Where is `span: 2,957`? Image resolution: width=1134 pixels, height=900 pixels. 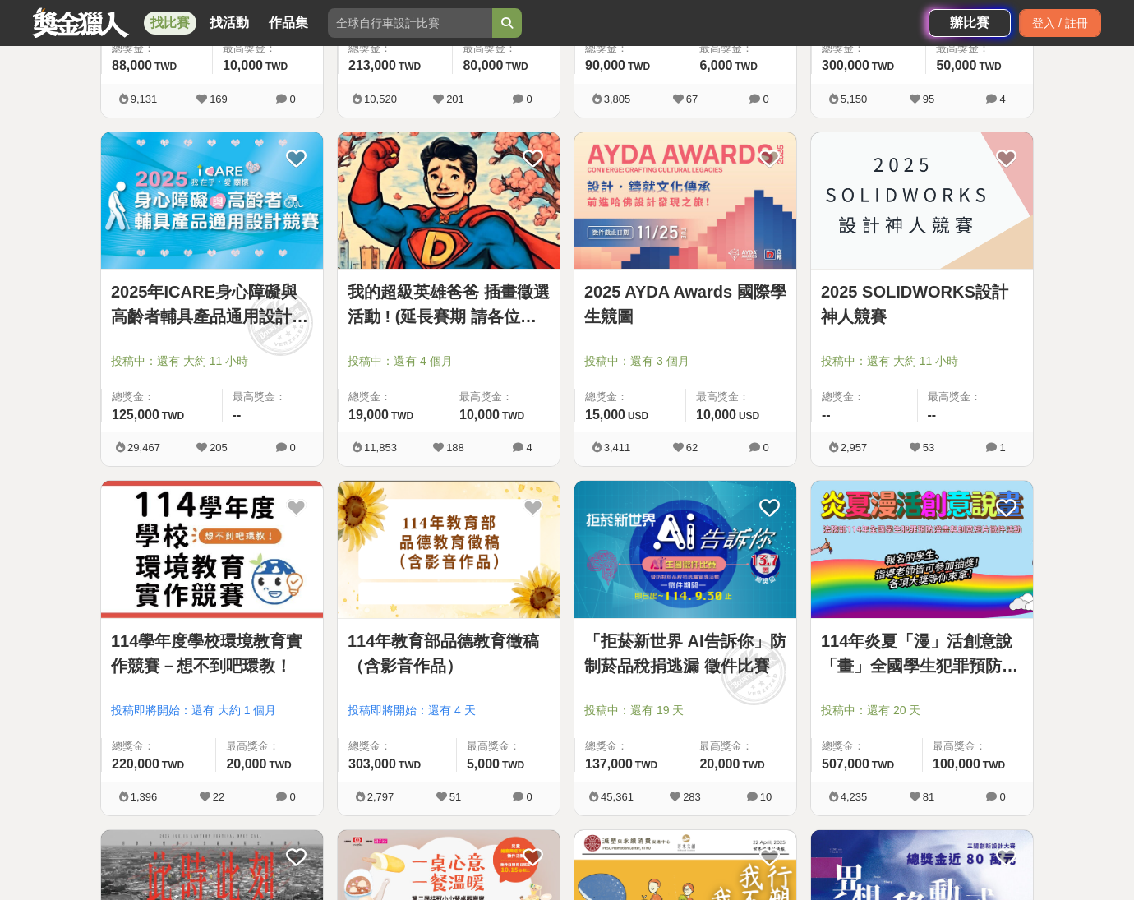
span: 2,957 is located at coordinates (854, 447).